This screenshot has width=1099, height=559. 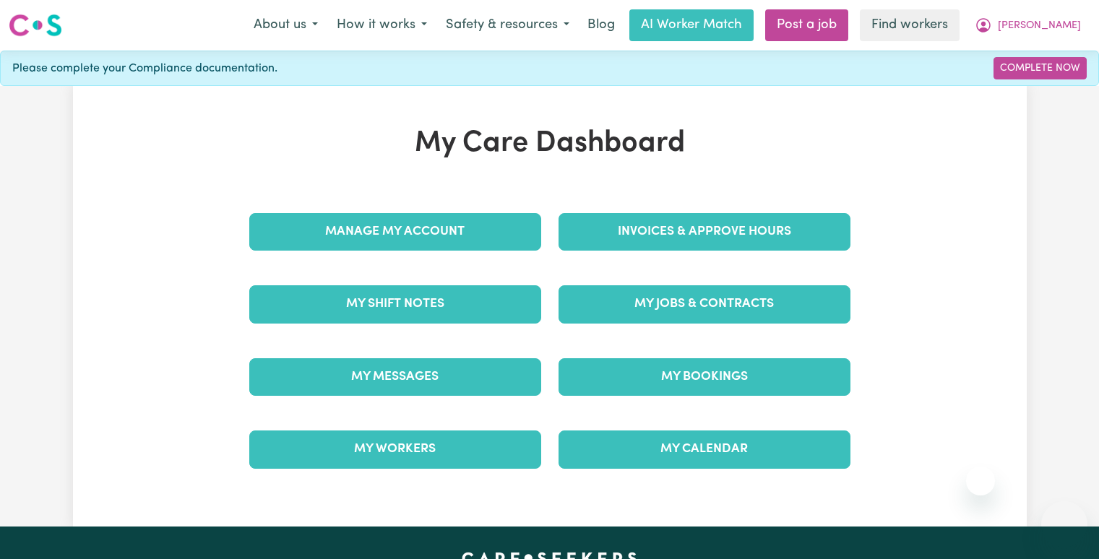 What do you see at coordinates (382, 25) in the screenshot?
I see `button: How it works` at bounding box center [382, 25].